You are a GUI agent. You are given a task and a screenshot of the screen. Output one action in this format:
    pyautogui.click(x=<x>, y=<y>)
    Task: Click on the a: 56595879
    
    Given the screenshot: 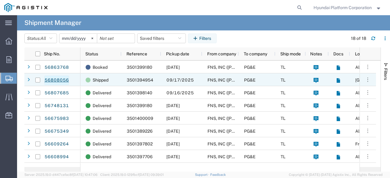 What is the action you would take?
    pyautogui.click(x=57, y=170)
    